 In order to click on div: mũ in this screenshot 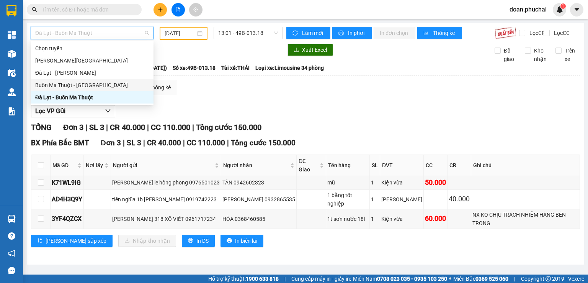, I will do `click(348, 182)`.